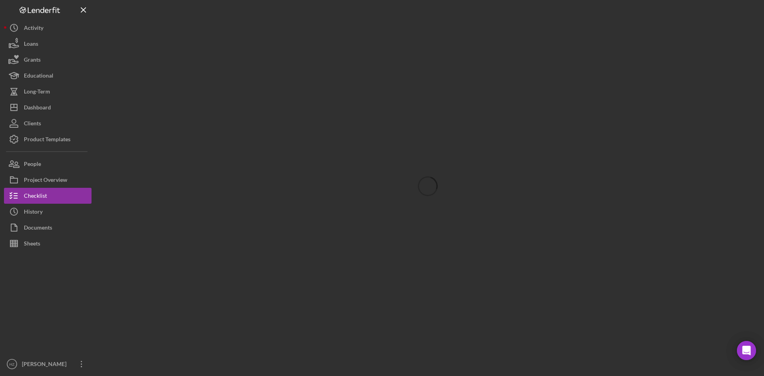 The height and width of the screenshot is (376, 764). Describe the element at coordinates (48, 164) in the screenshot. I see `button: People` at that location.